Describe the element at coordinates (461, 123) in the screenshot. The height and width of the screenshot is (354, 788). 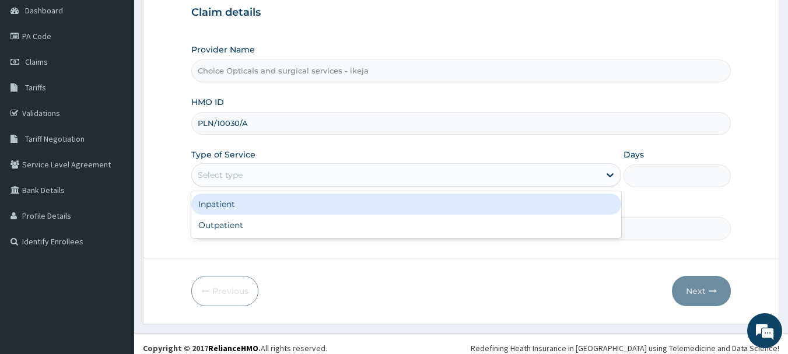
I see `input: Enter HMO ID` at that location.